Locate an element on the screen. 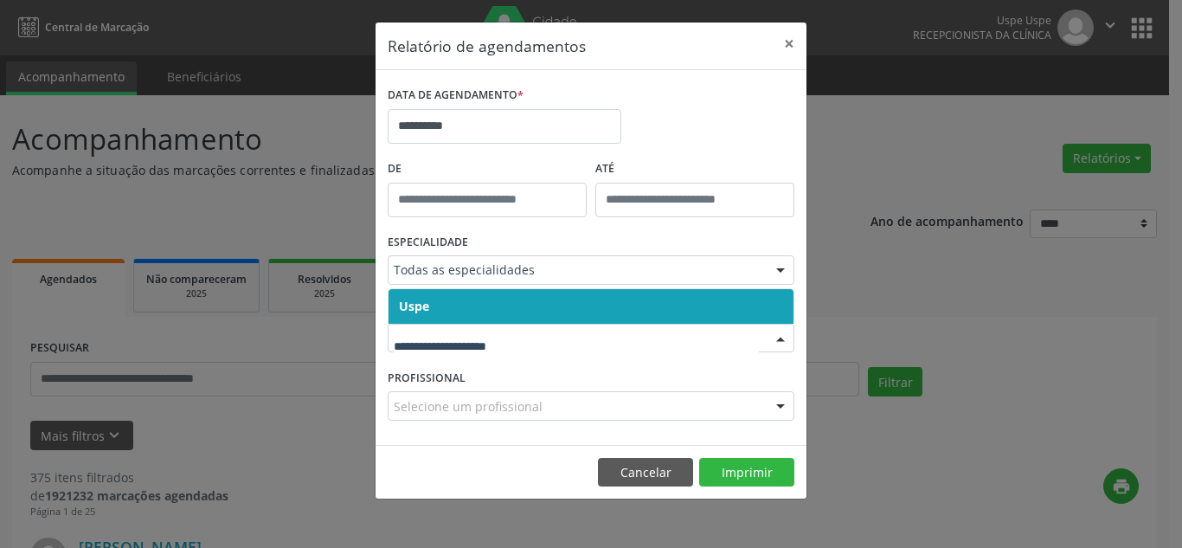 The height and width of the screenshot is (548, 1182). button: Imprimir is located at coordinates (747, 472).